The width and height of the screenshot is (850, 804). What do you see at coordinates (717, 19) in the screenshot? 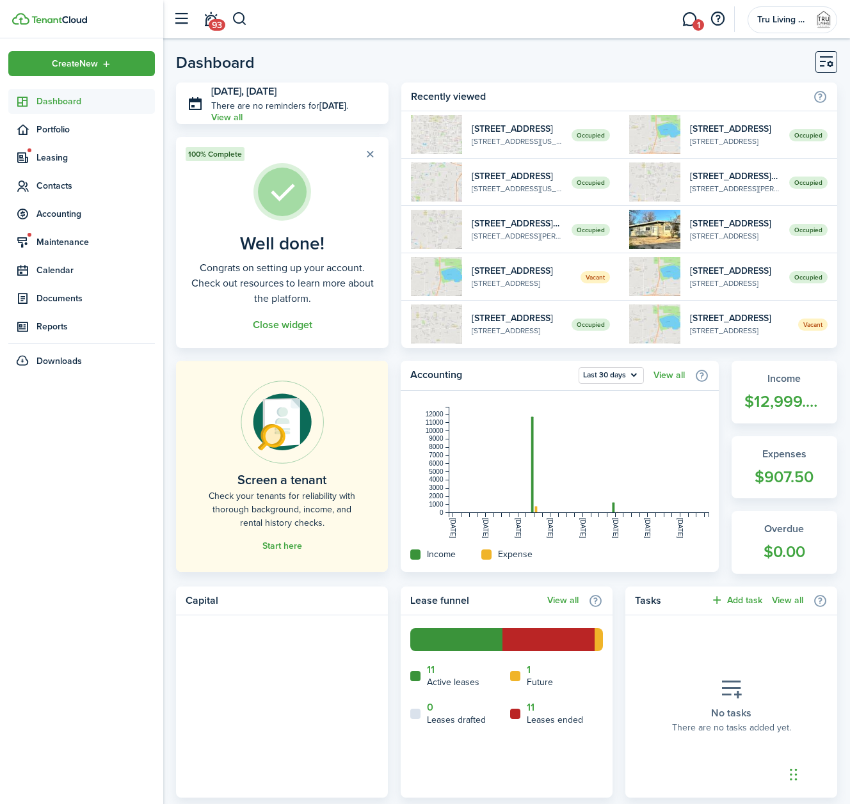
I see `button: Open resource center` at bounding box center [717, 19].